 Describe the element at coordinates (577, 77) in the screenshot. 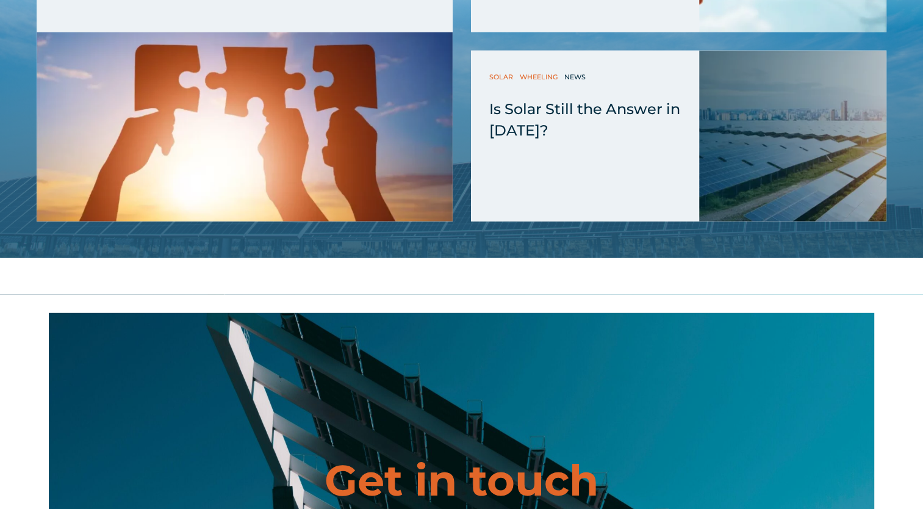

I see `a: News` at that location.